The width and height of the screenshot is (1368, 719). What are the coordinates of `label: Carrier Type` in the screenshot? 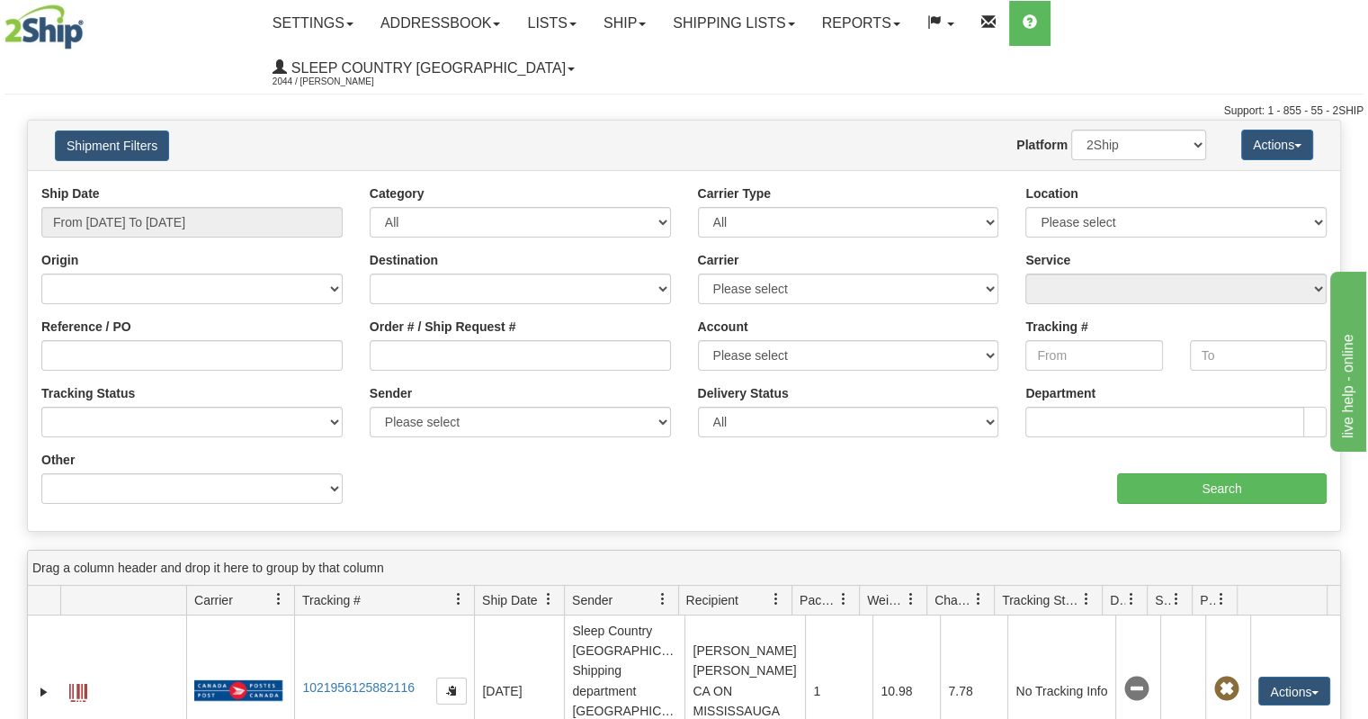 It's located at (734, 193).